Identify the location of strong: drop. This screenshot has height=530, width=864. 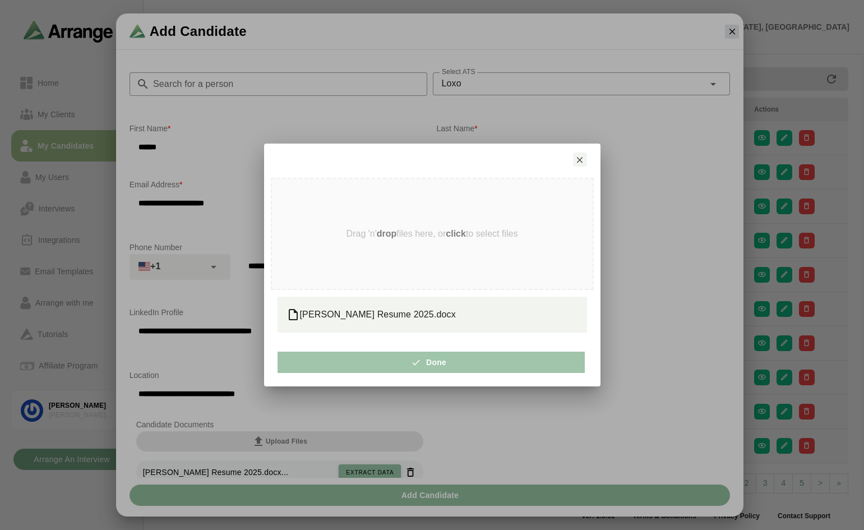
(387, 233).